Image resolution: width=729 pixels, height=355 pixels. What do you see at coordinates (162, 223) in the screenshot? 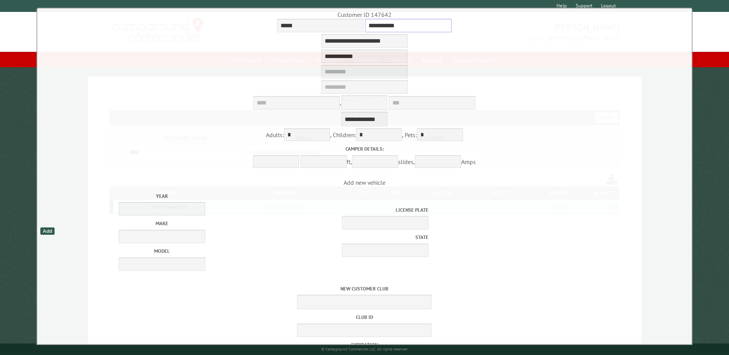
I see `label: Make` at bounding box center [162, 223].